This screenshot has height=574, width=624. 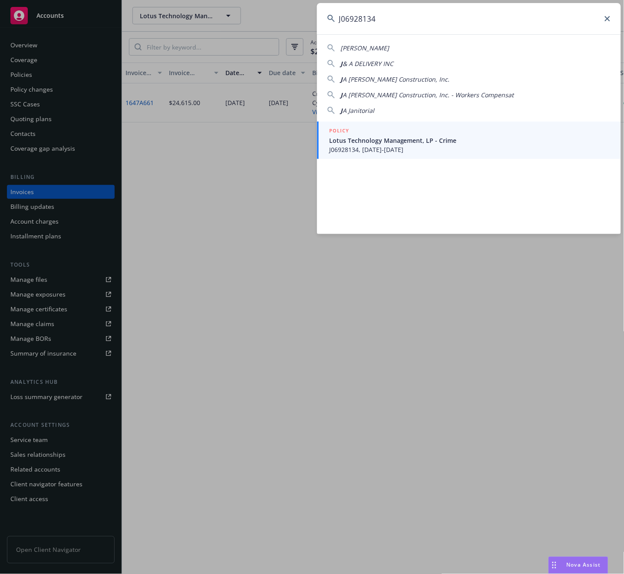 I want to click on span: A Janitorial, so click(x=358, y=110).